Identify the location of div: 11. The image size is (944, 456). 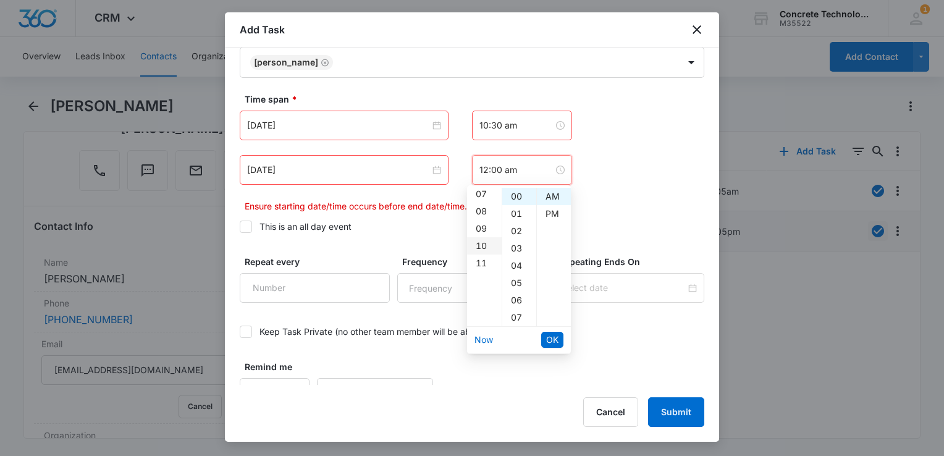
(484, 263).